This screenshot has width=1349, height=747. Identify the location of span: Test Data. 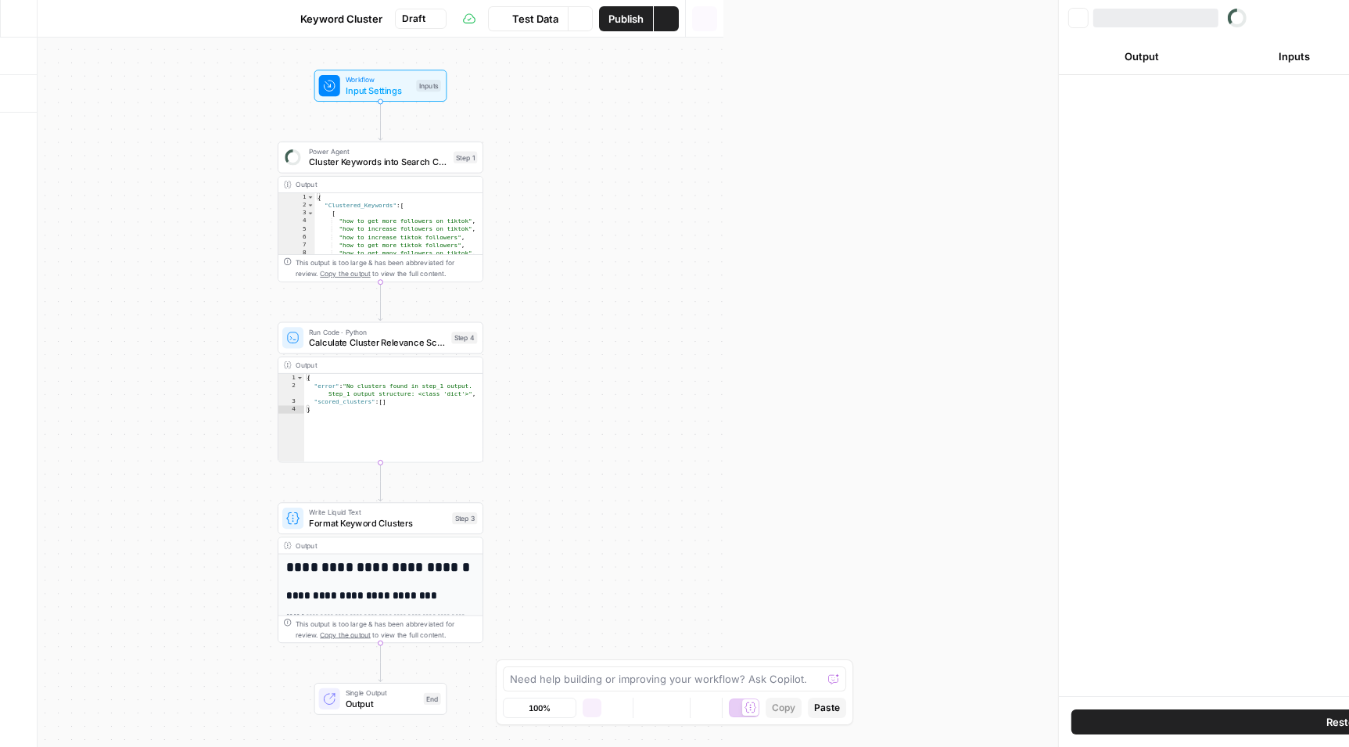
(535, 19).